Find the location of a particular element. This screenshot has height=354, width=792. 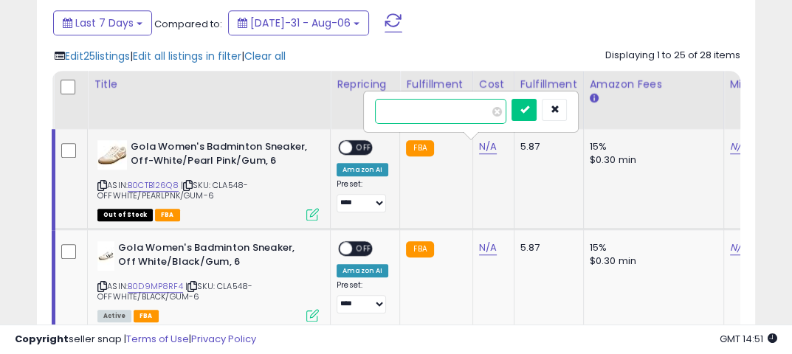

div: Title is located at coordinates (209, 84).